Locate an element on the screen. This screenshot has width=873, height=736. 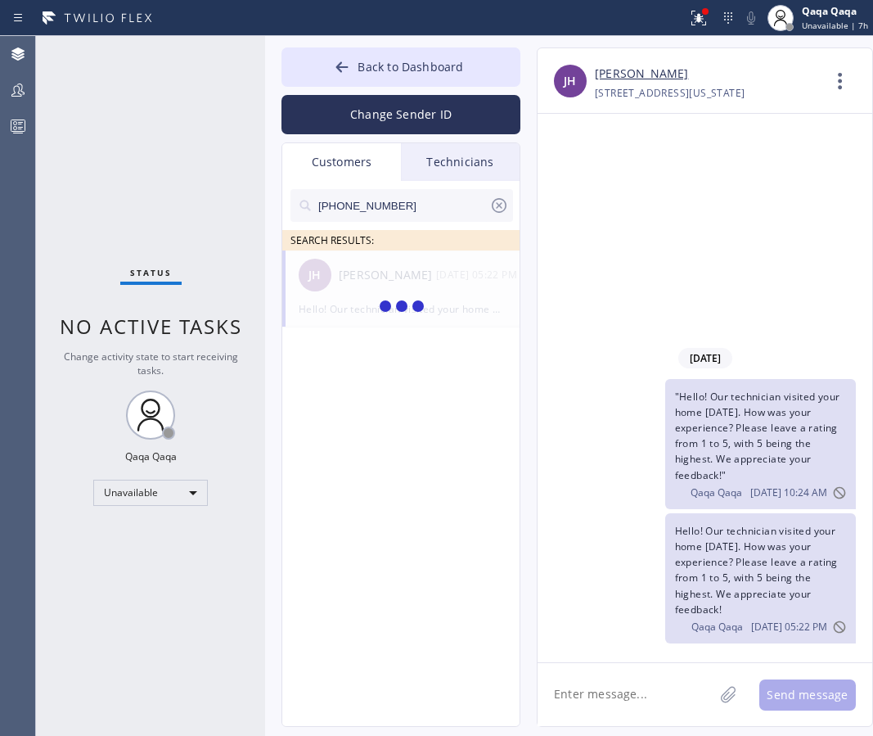
input: Search is located at coordinates (403, 205).